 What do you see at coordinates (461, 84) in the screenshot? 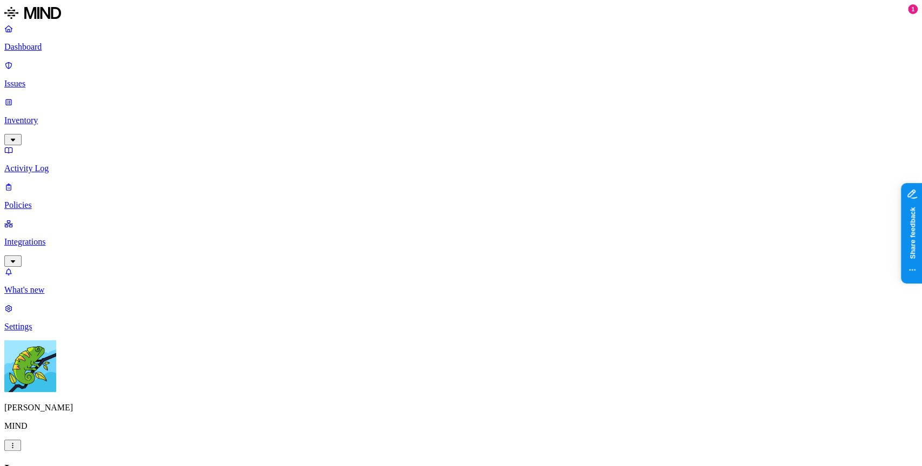
I see `p: Issues` at bounding box center [461, 84].